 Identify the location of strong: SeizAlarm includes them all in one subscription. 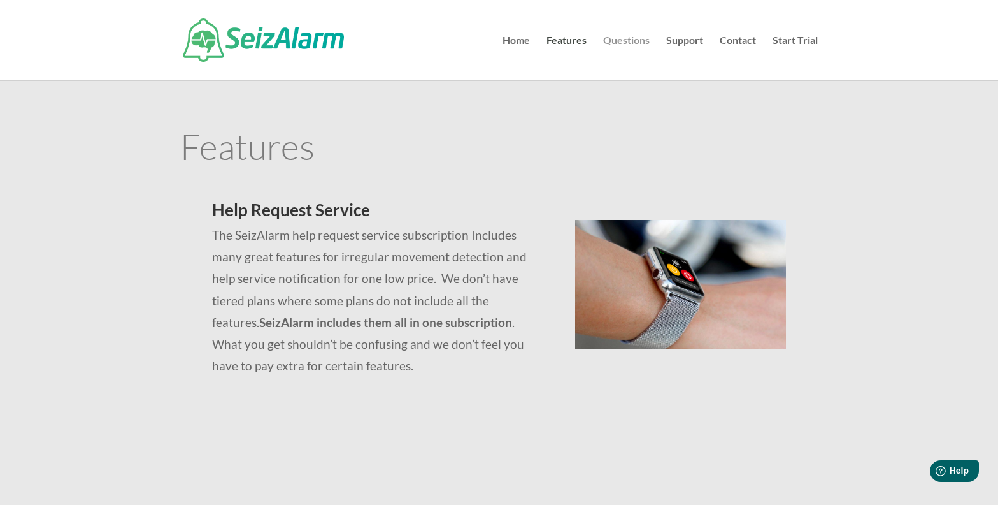
(385, 322).